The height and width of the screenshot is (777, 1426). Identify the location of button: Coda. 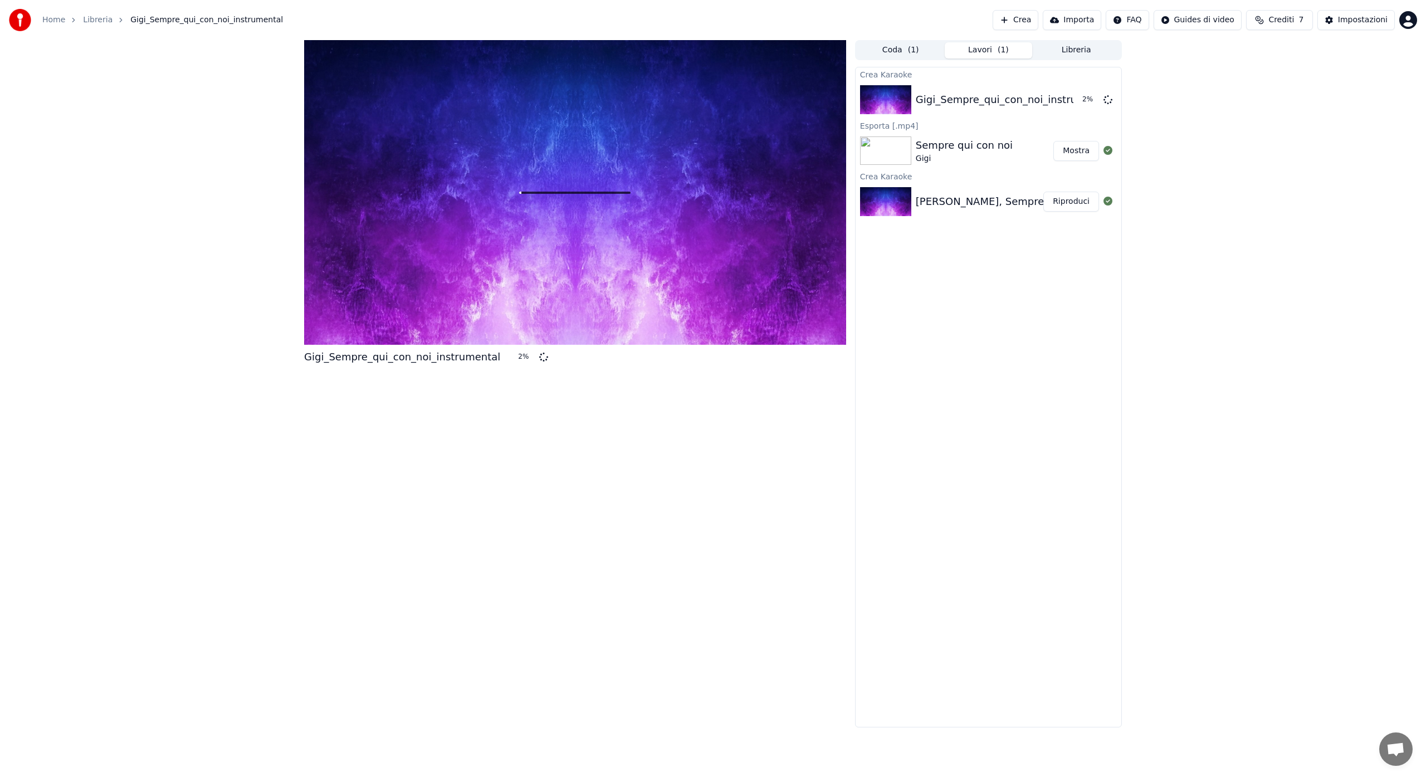
(900, 50).